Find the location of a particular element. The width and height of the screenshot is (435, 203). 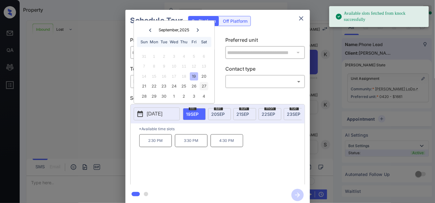

div: Sun is located at coordinates (144, 42).